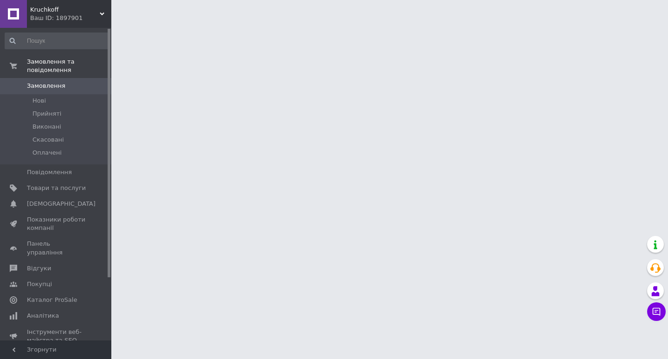 The image size is (668, 359). Describe the element at coordinates (47, 153) in the screenshot. I see `span: Оплачені` at that location.